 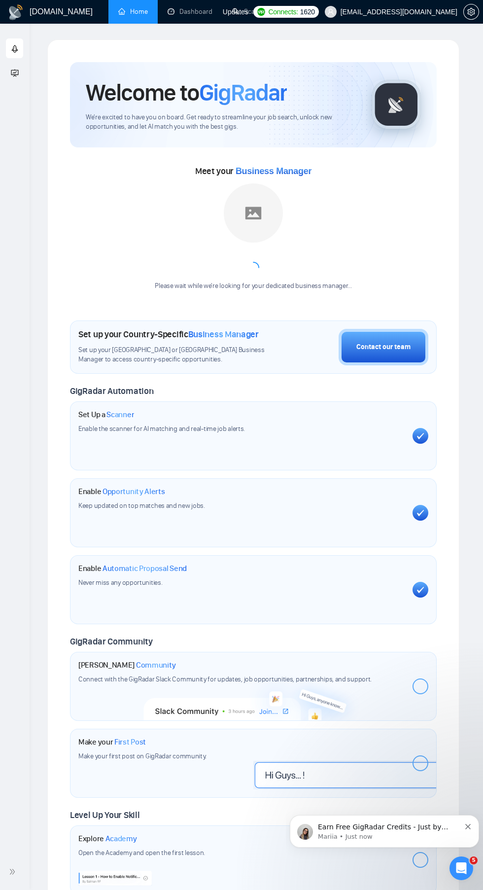 I want to click on span: First Post, so click(x=130, y=742).